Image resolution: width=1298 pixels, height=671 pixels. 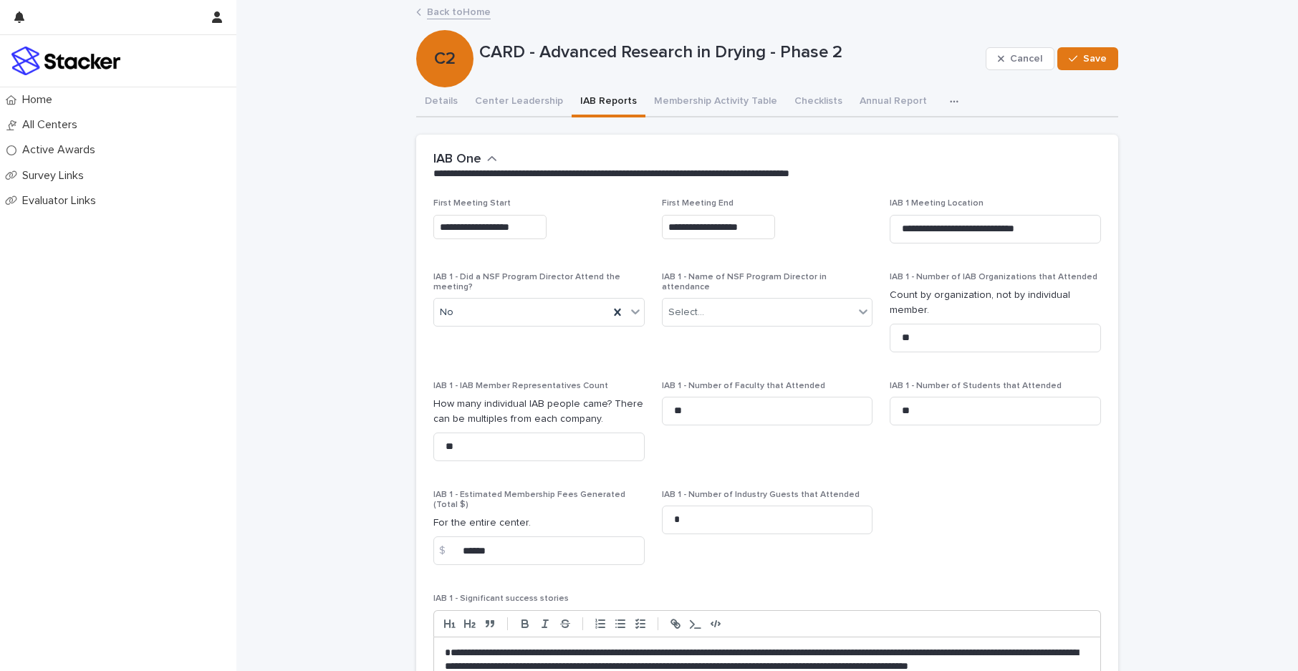 I want to click on p: CARD - Advanced Research in Drying - Phase 2, so click(x=729, y=52).